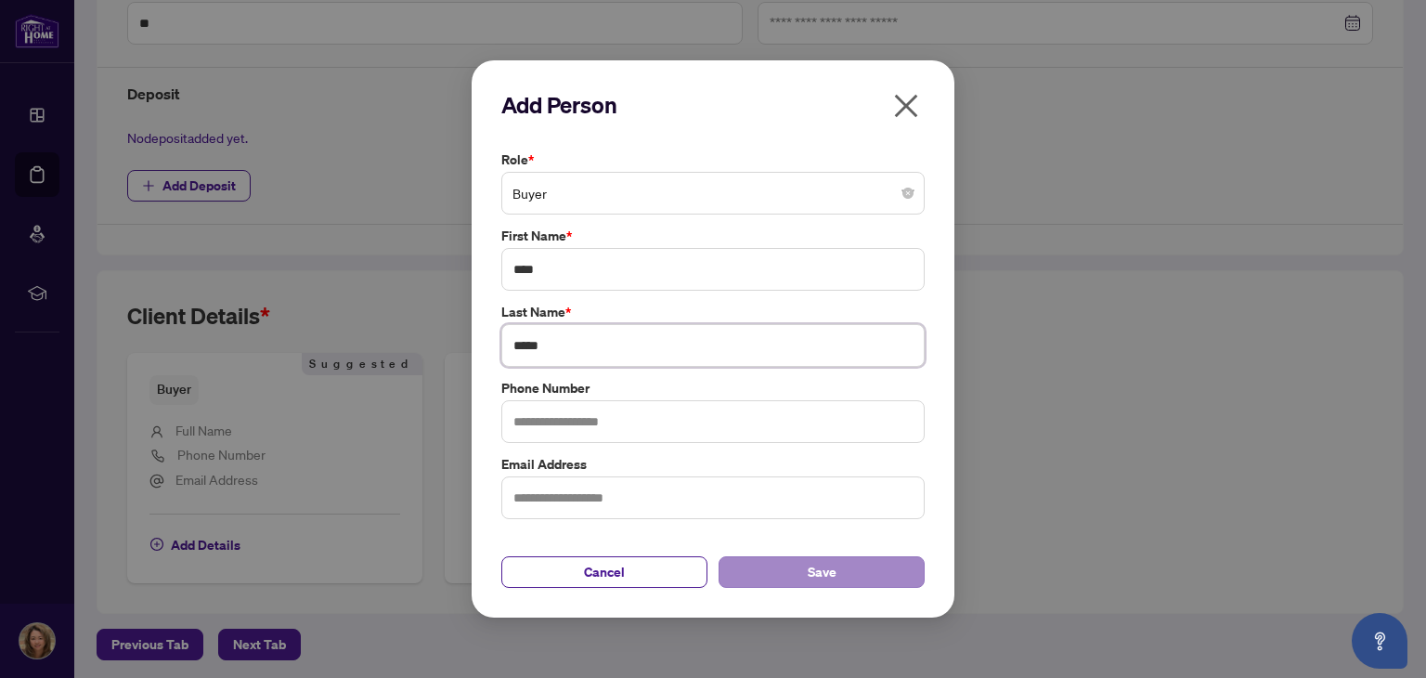  Describe the element at coordinates (713, 236) in the screenshot. I see `label: First Name` at that location.